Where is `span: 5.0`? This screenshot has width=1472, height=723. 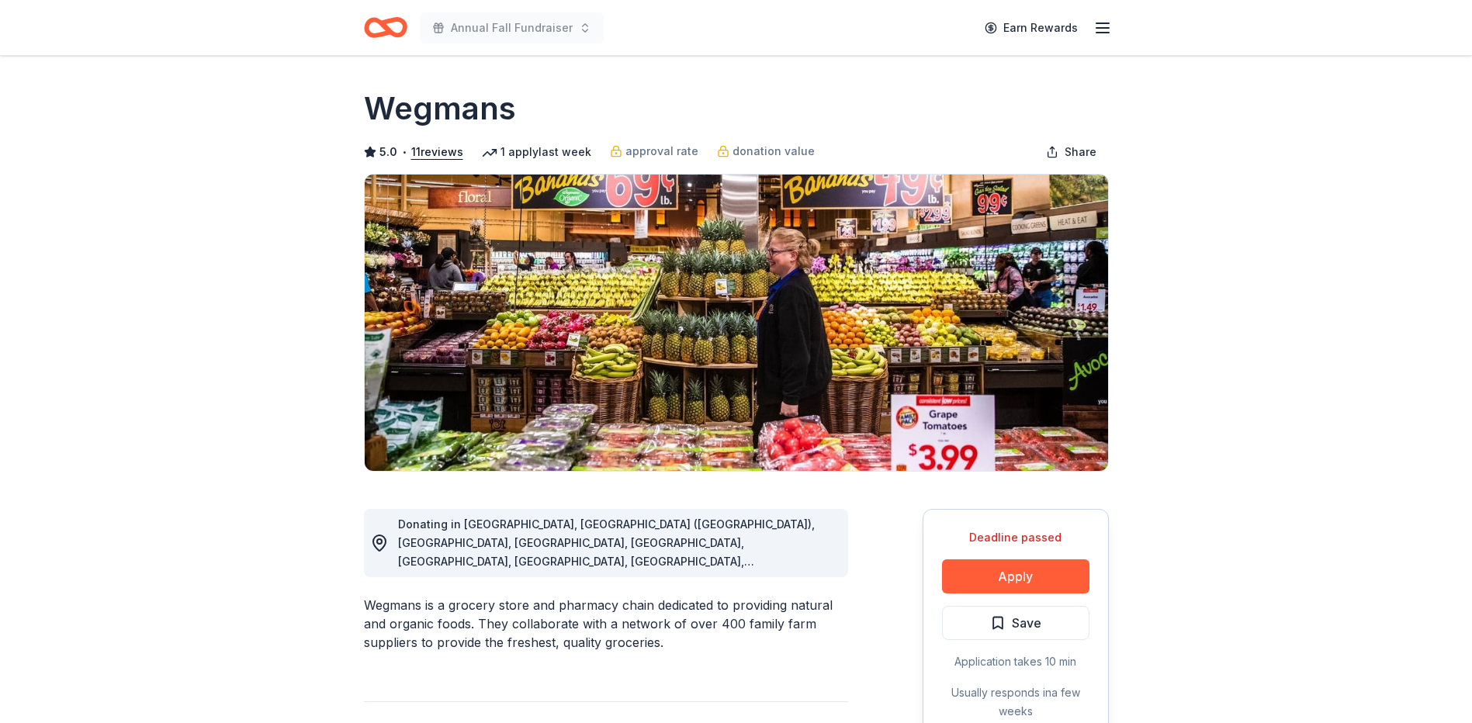
span: 5.0 is located at coordinates (388, 152).